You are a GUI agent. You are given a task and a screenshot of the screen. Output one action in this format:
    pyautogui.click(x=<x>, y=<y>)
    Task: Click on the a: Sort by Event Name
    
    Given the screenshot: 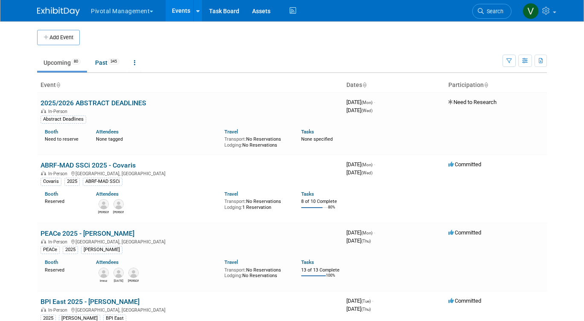 What is the action you would take?
    pyautogui.click(x=58, y=85)
    